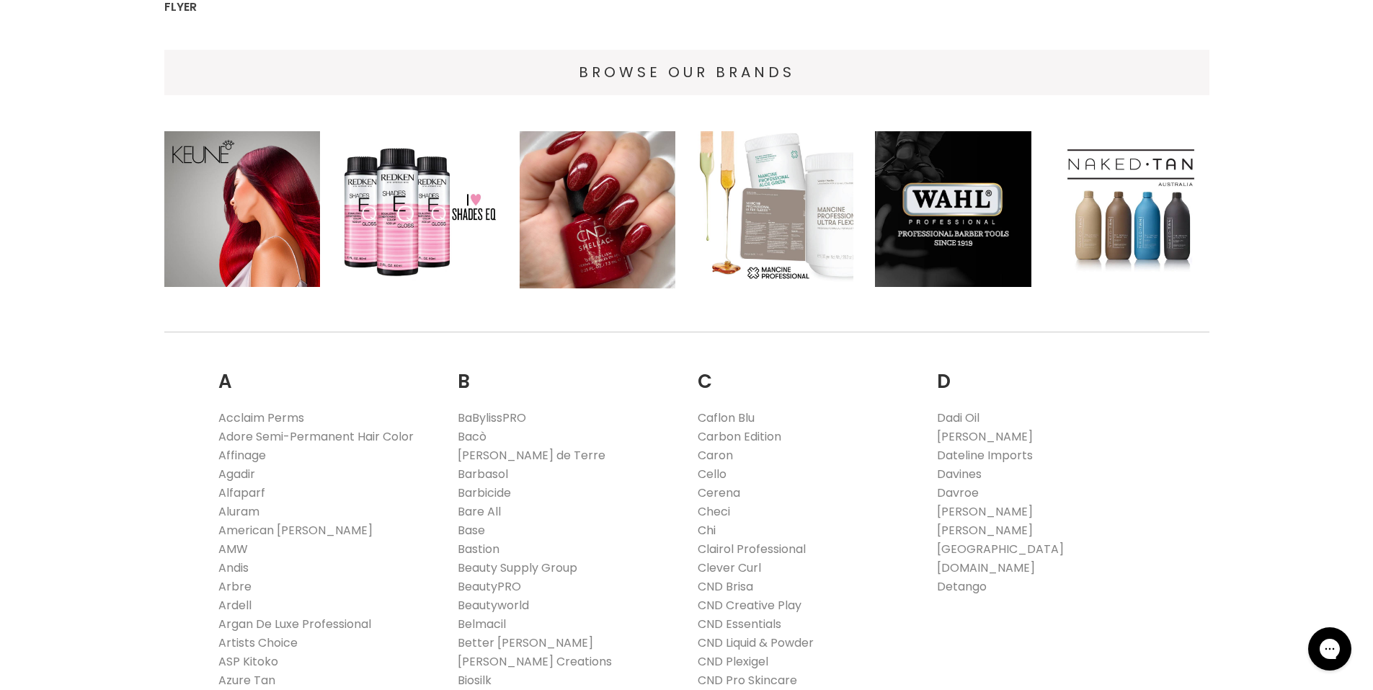 The width and height of the screenshot is (1373, 690). Describe the element at coordinates (242, 455) in the screenshot. I see `a: Affinage` at that location.